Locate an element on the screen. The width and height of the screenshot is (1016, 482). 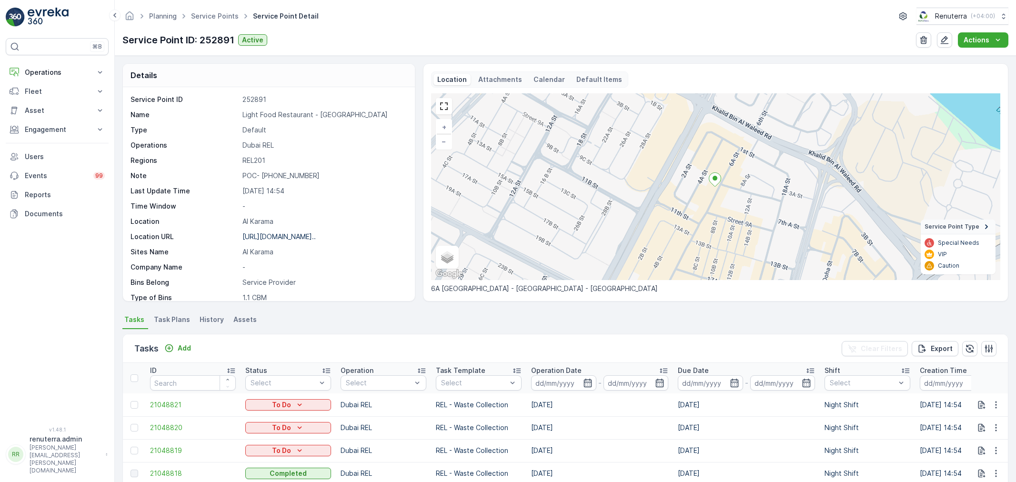
p: Default Items is located at coordinates (599, 80).